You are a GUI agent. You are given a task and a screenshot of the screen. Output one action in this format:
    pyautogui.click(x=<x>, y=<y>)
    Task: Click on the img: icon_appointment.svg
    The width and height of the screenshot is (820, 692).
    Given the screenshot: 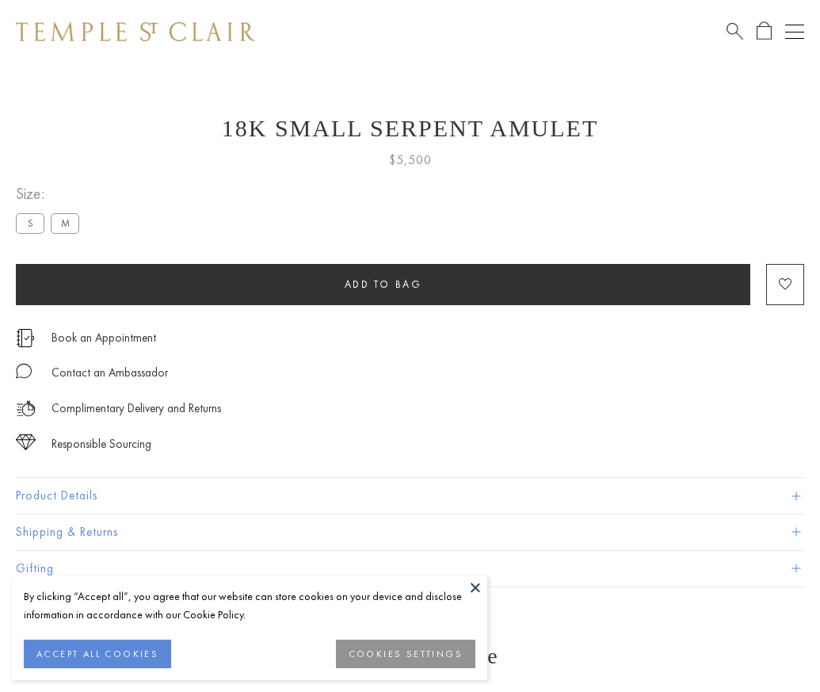 What is the action you would take?
    pyautogui.click(x=25, y=337)
    